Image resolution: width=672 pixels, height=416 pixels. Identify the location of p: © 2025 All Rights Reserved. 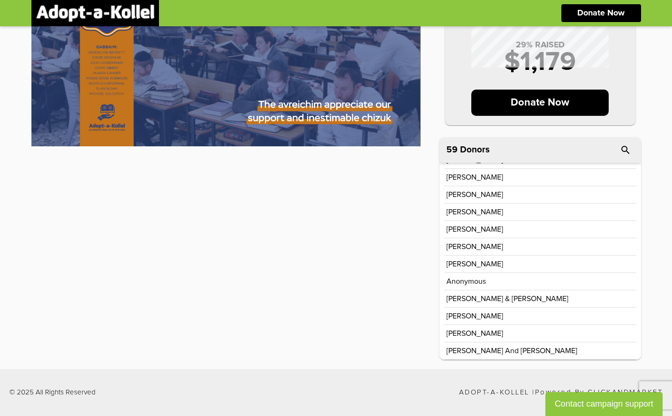
(53, 392).